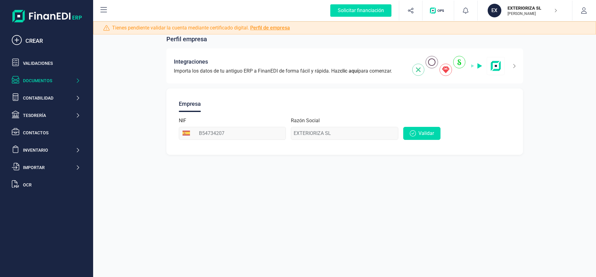 This screenshot has width=596, height=277. Describe the element at coordinates (49, 168) in the screenshot. I see `div: Importar` at that location.